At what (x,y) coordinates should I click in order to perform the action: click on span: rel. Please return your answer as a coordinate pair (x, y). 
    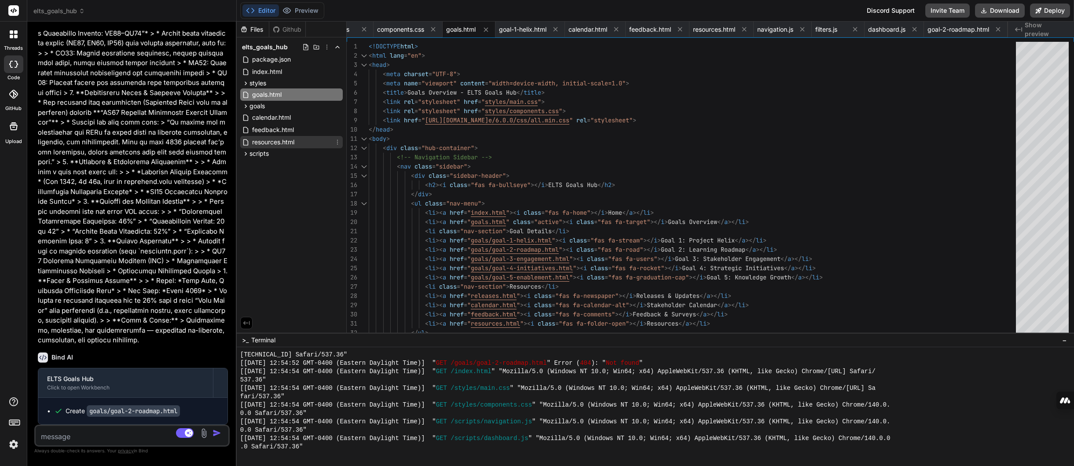
    Looking at the image, I should click on (582, 120).